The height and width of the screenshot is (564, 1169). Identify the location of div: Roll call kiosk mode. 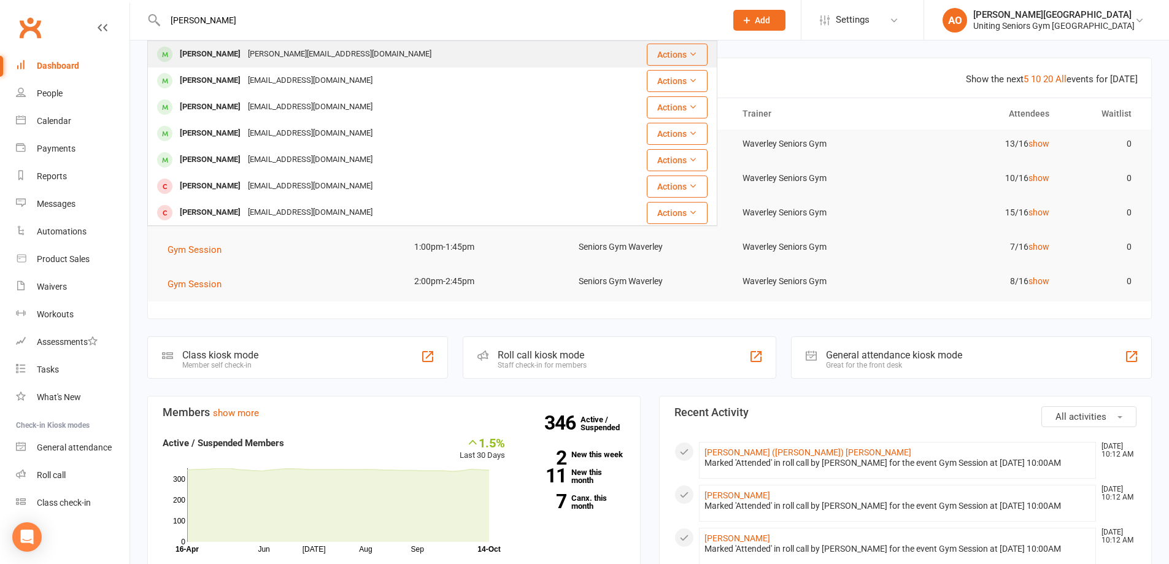
(542, 355).